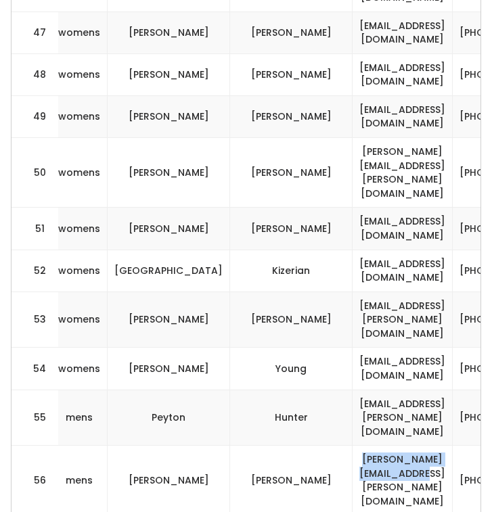 The height and width of the screenshot is (512, 492). What do you see at coordinates (35, 229) in the screenshot?
I see `td: 51` at bounding box center [35, 229].